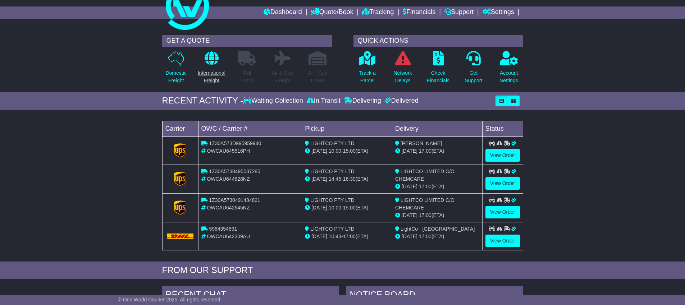 Image resolution: width=685 pixels, height=305 pixels. What do you see at coordinates (367, 69) in the screenshot?
I see `a: Track aParcel` at bounding box center [367, 69].